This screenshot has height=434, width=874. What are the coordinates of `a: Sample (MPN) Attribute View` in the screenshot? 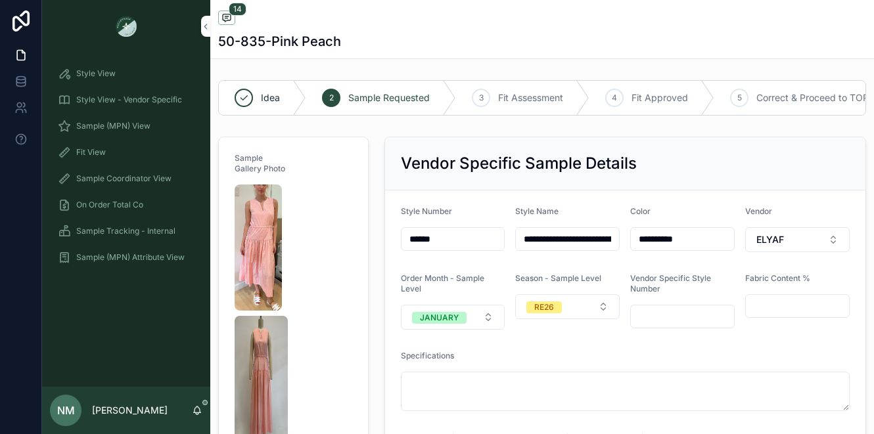 It's located at (126, 258).